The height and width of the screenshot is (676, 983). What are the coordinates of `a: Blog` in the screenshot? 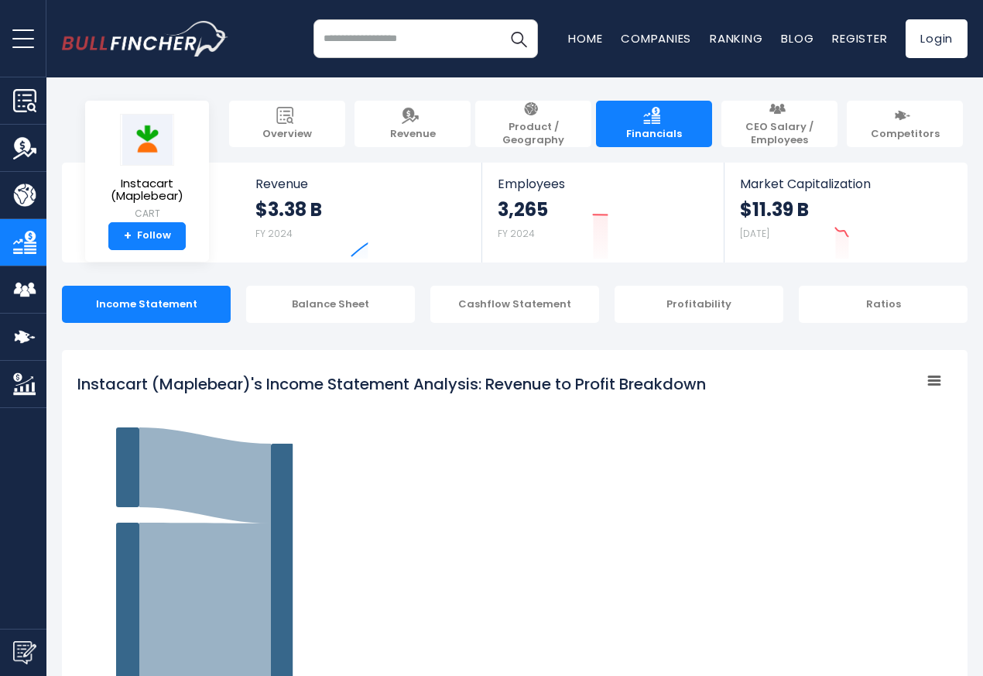 It's located at (797, 38).